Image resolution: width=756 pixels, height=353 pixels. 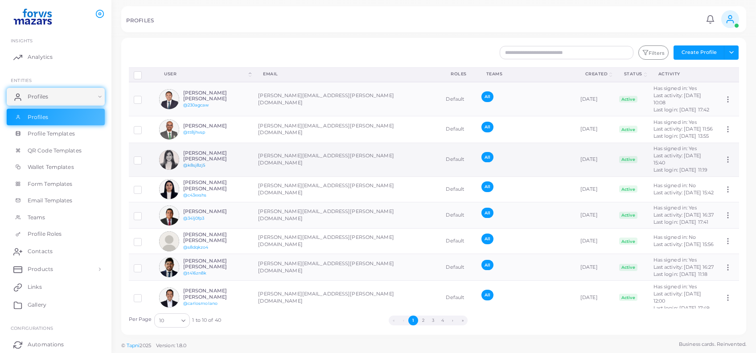 What do you see at coordinates (40, 269) in the screenshot?
I see `span: Products` at bounding box center [40, 269].